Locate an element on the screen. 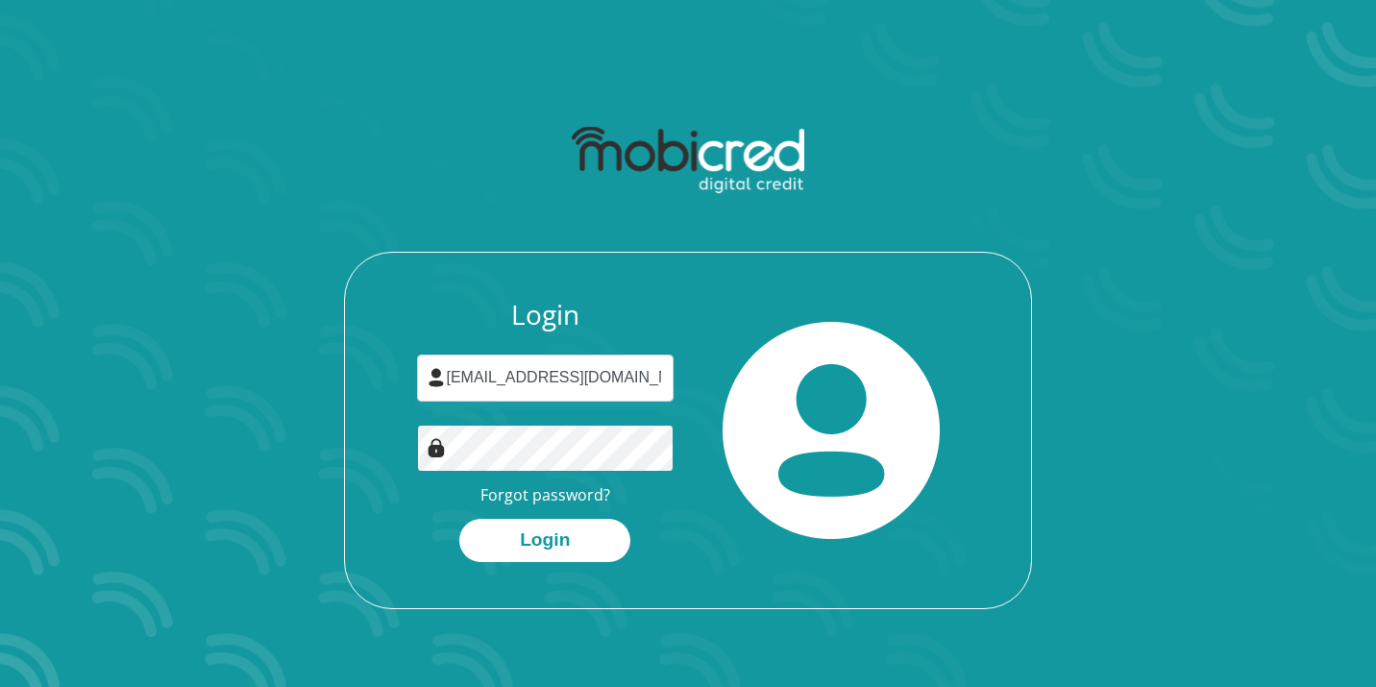  a: Forgot password? is located at coordinates (545, 495).